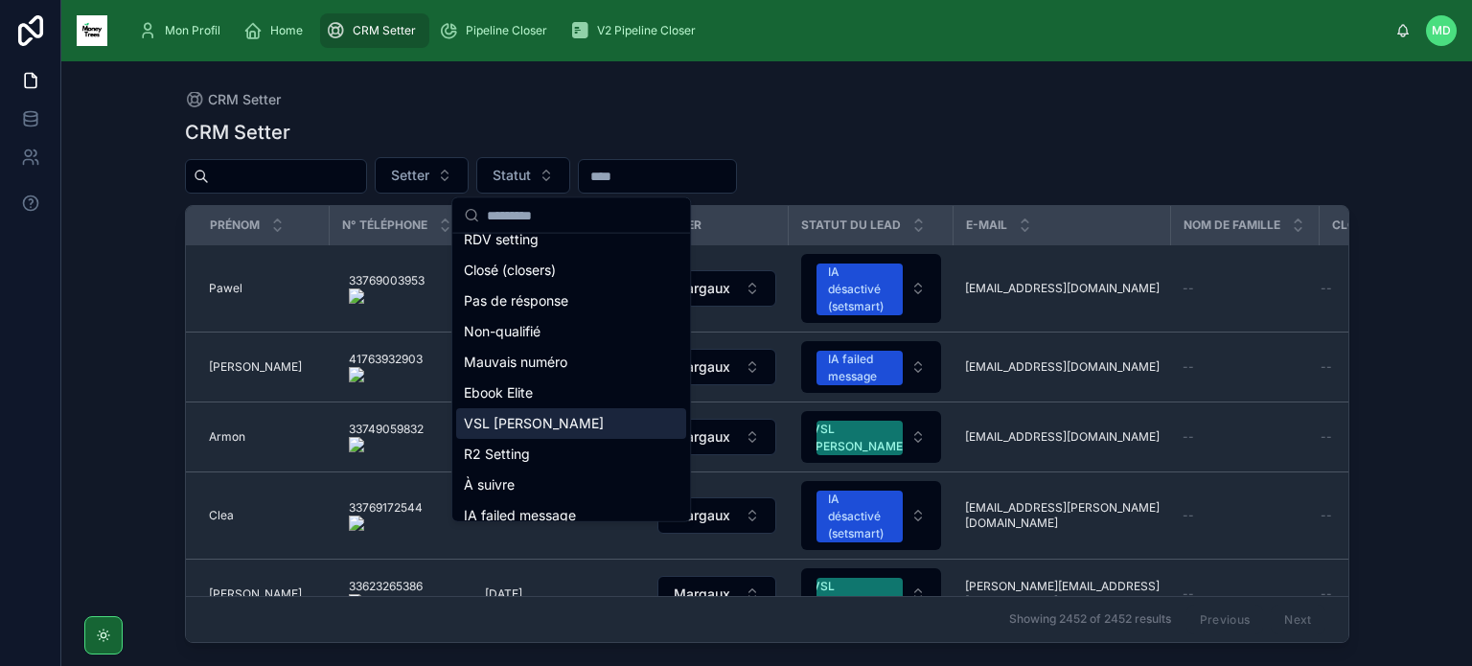 This screenshot has width=1472, height=666. What do you see at coordinates (571, 270) in the screenshot?
I see `div: Closé (closers)` at bounding box center [571, 270].